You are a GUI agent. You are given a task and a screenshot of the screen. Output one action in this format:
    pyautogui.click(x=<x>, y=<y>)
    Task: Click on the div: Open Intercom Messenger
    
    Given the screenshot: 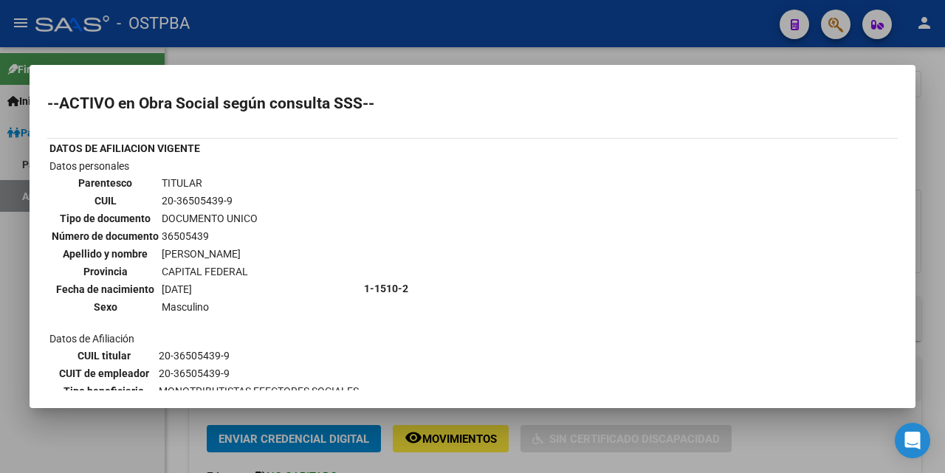 What is the action you would take?
    pyautogui.click(x=912, y=441)
    